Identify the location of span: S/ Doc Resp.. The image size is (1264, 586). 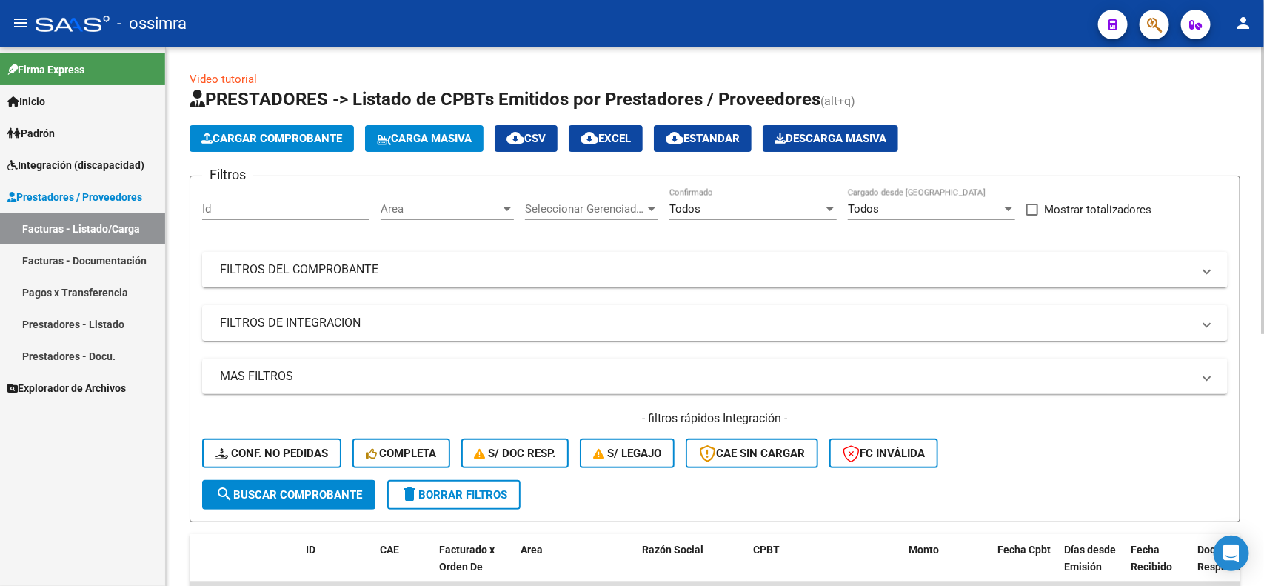
(515, 453).